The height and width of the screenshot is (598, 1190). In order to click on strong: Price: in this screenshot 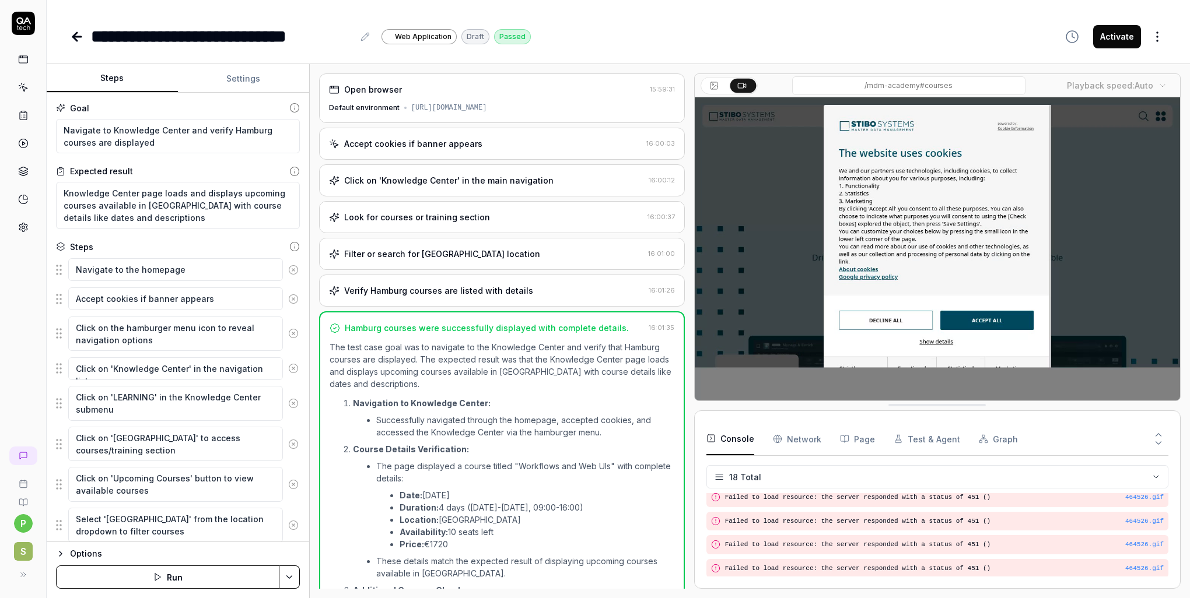, I will do `click(412, 544)`.